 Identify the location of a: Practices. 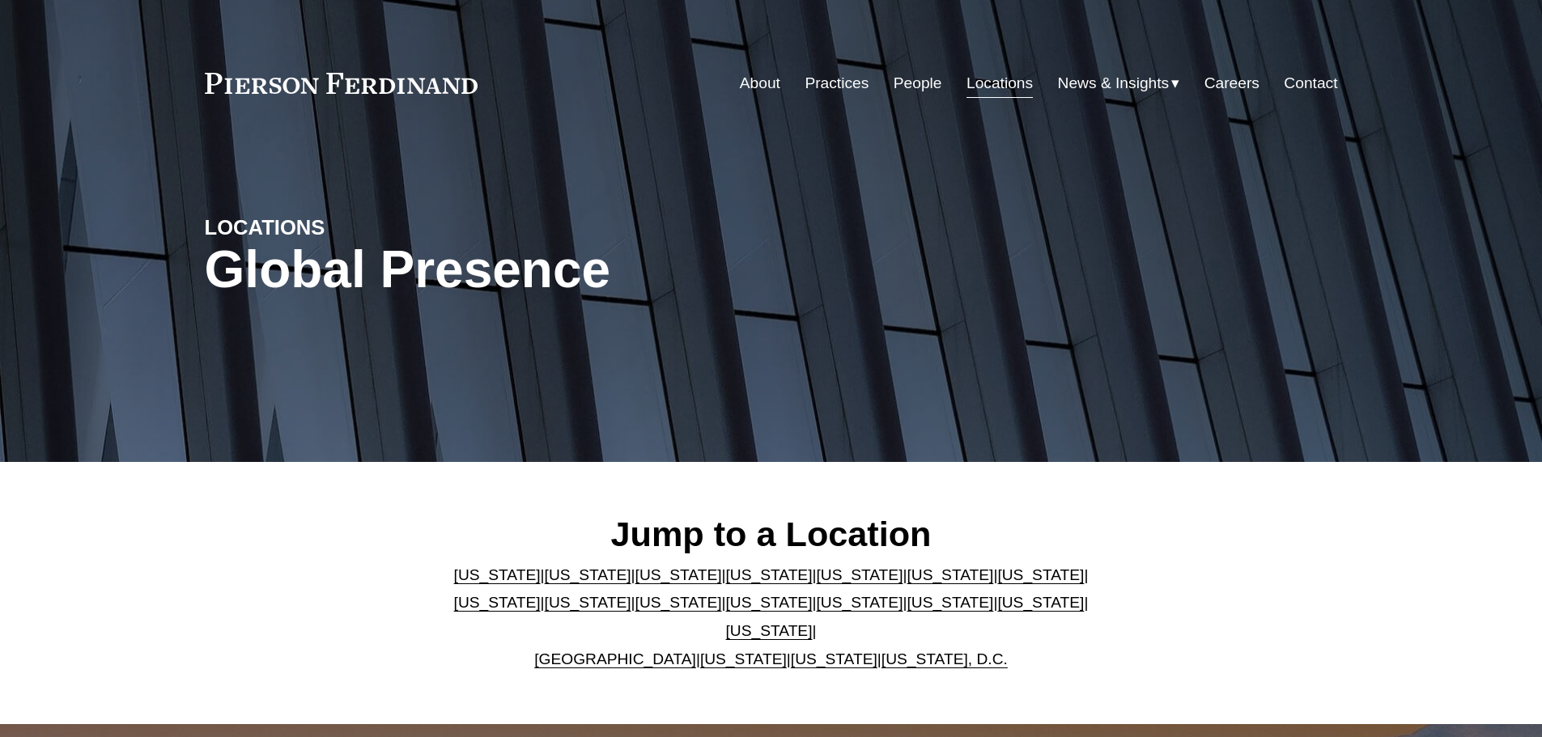
(836, 83).